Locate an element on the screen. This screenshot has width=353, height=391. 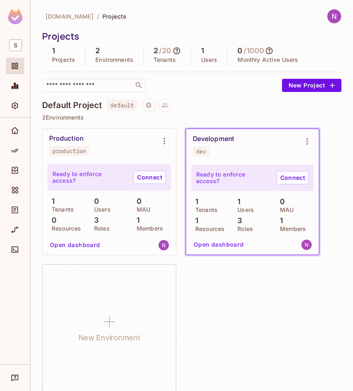
button: New Project is located at coordinates (312, 85).